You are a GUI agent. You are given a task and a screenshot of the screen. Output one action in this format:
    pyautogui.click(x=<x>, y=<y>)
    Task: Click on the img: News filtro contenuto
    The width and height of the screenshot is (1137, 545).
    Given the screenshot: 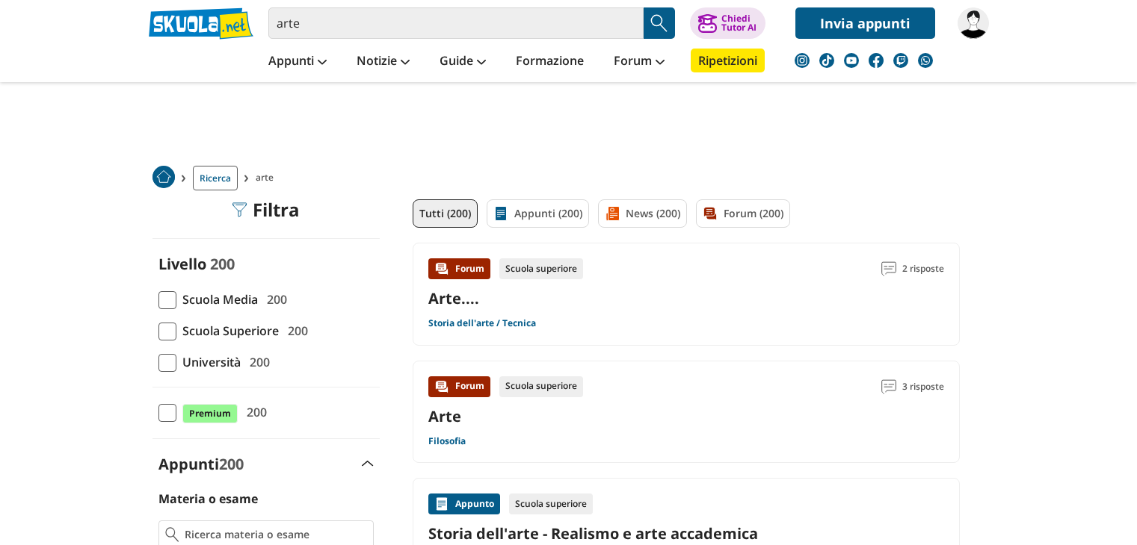 What is the action you would take?
    pyautogui.click(x=612, y=214)
    